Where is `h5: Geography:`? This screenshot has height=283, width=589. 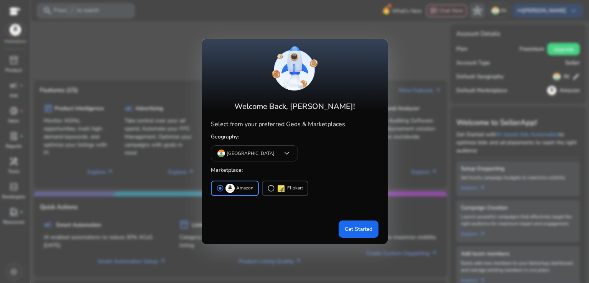 h5: Geography: is located at coordinates (294, 137).